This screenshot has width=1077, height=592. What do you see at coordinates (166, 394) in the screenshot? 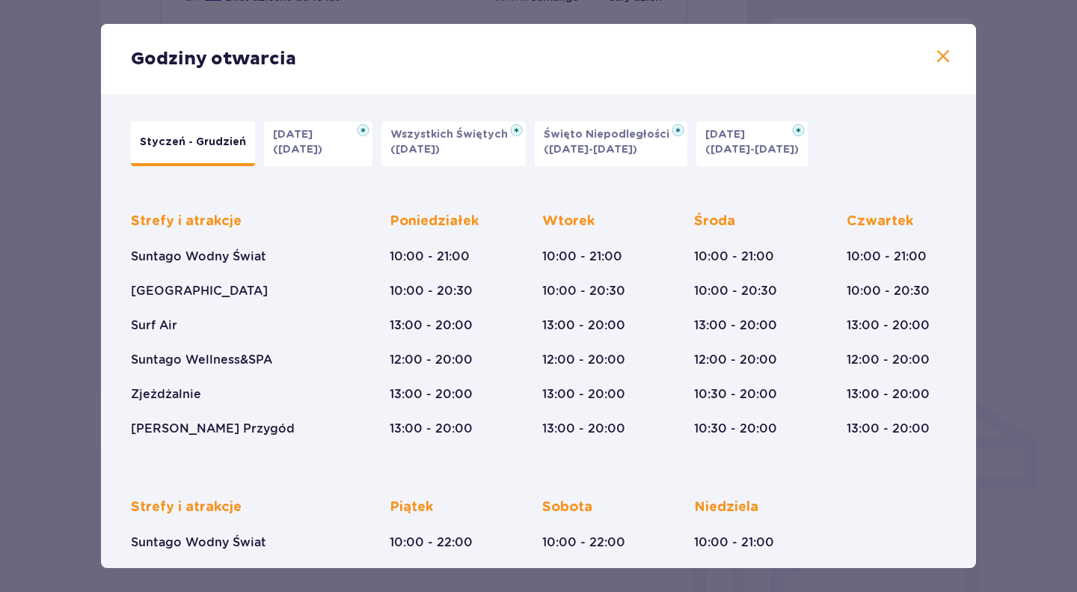
I see `p: Zjeżdżalnie` at bounding box center [166, 394].